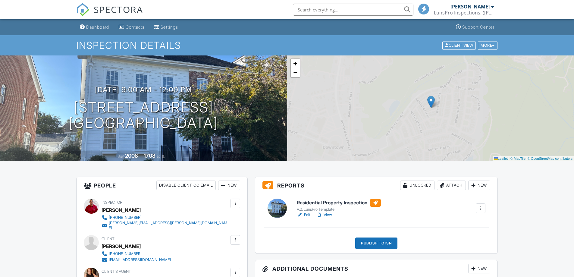 Image resolution: width=574 pixels, height=277 pixels. I want to click on span: sq. ft., so click(161, 156).